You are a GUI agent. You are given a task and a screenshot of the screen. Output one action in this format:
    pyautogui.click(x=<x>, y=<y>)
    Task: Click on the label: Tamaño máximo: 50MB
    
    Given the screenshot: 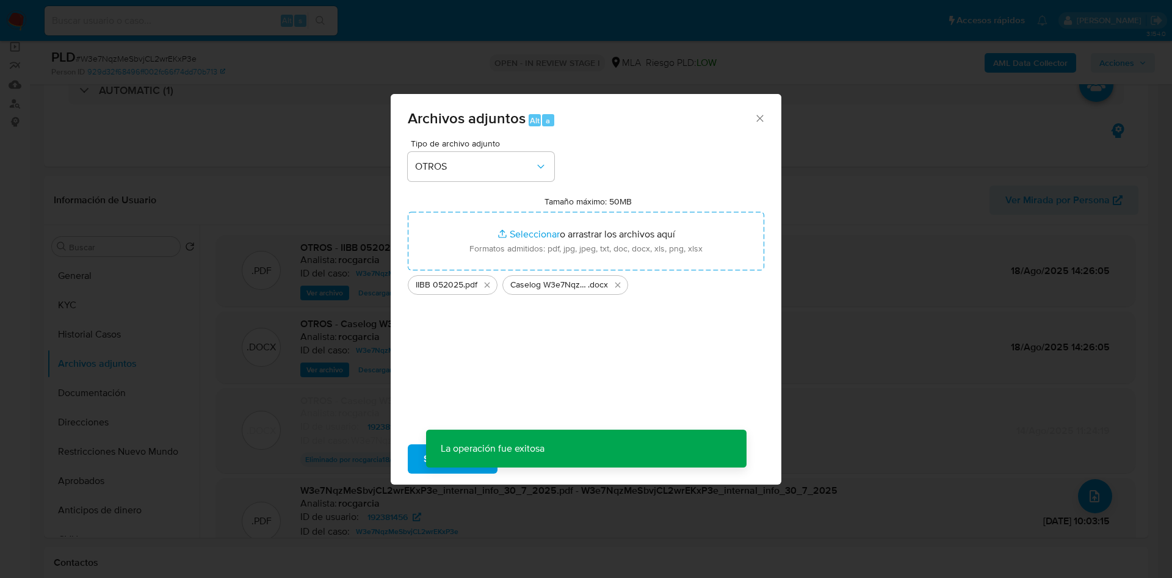 What is the action you would take?
    pyautogui.click(x=588, y=201)
    